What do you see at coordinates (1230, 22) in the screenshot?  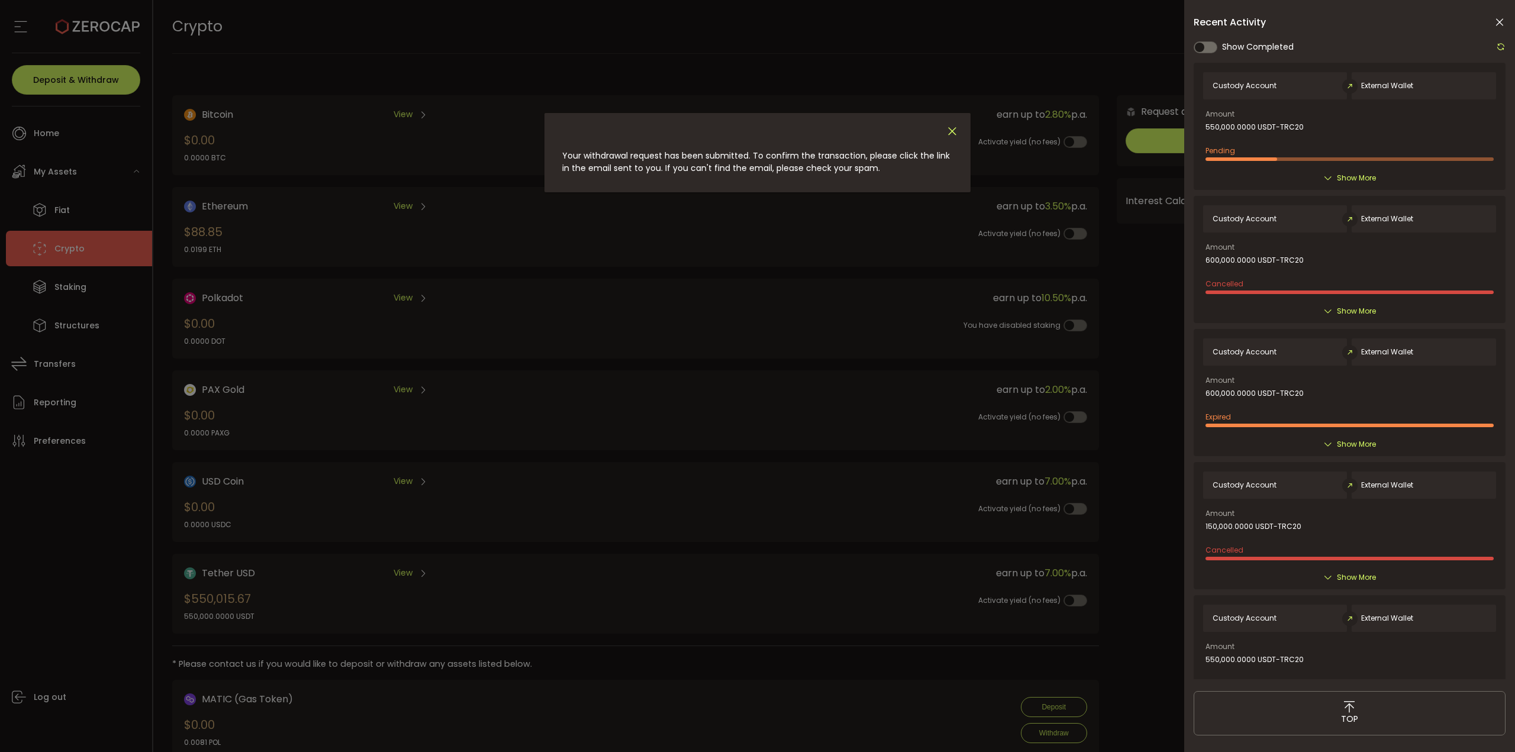 I see `span: Recent Activity` at bounding box center [1230, 22].